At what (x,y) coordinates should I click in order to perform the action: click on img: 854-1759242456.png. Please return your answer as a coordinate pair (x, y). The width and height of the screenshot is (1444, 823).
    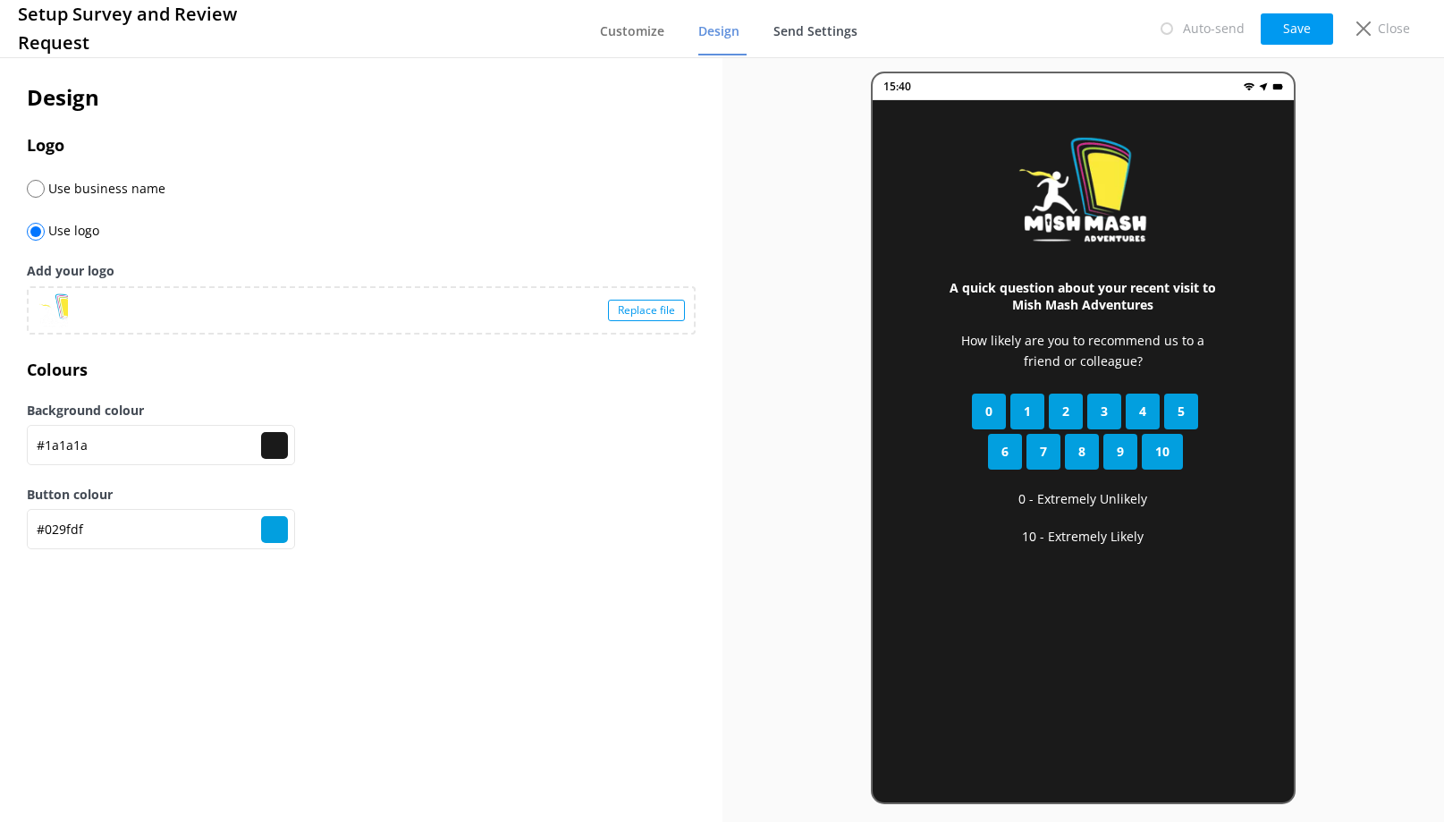
    Looking at the image, I should click on (1083, 190).